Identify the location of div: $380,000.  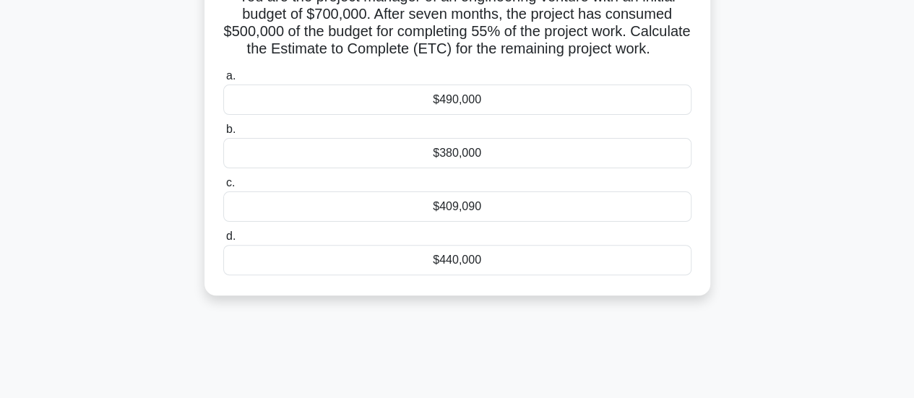
(457, 153).